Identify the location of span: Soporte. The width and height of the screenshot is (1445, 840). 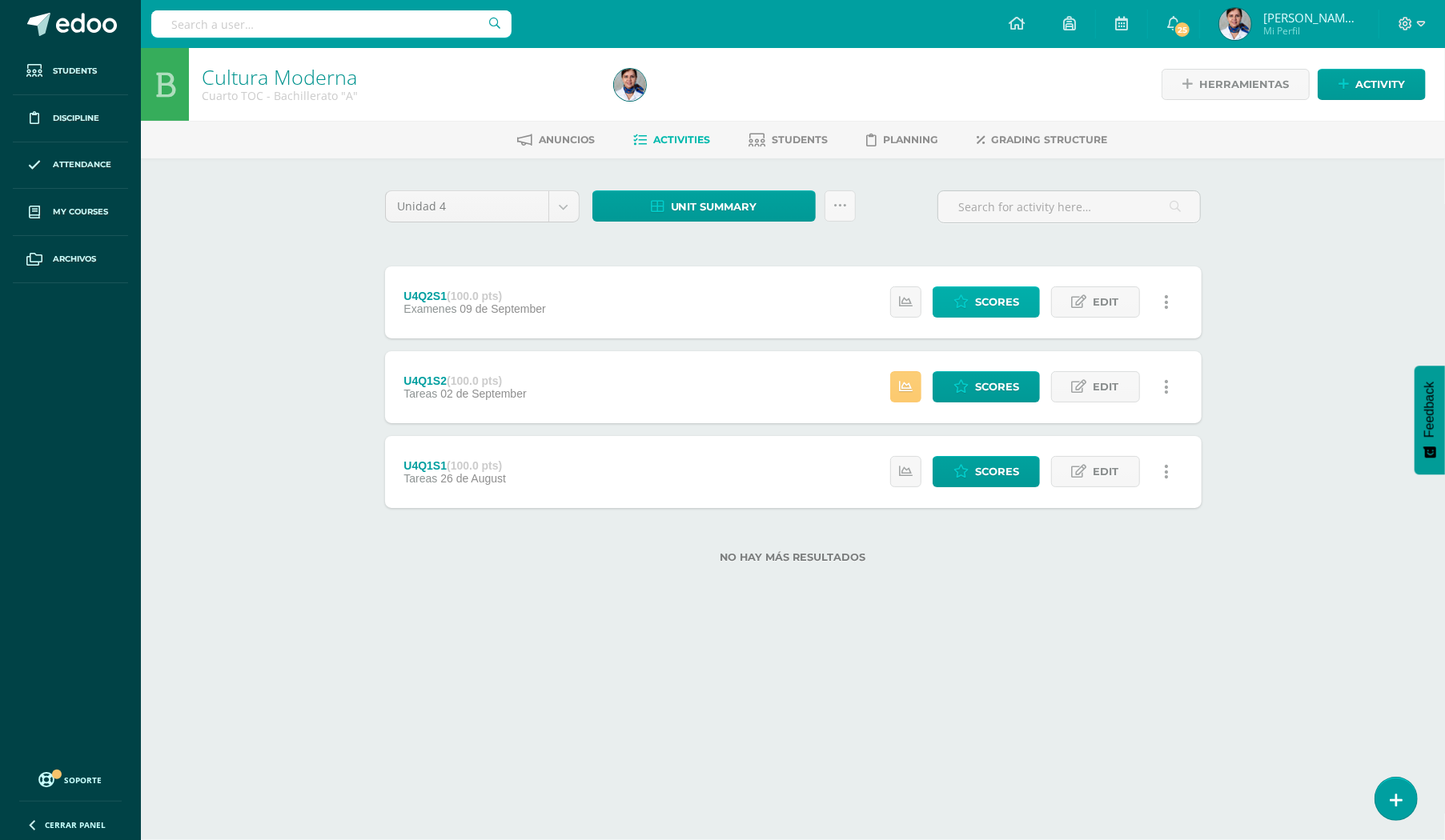
(83, 780).